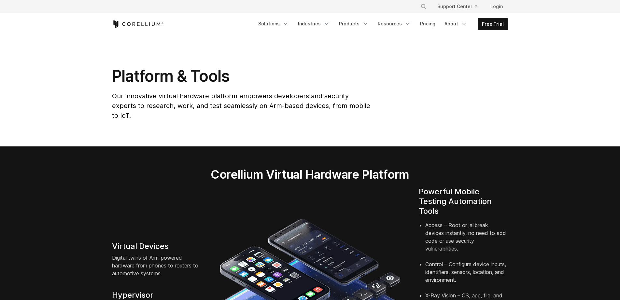  Describe the element at coordinates (241, 106) in the screenshot. I see `span: Our innovative virtual hardware platform empowers developers and security experts to research, wo...` at that location.